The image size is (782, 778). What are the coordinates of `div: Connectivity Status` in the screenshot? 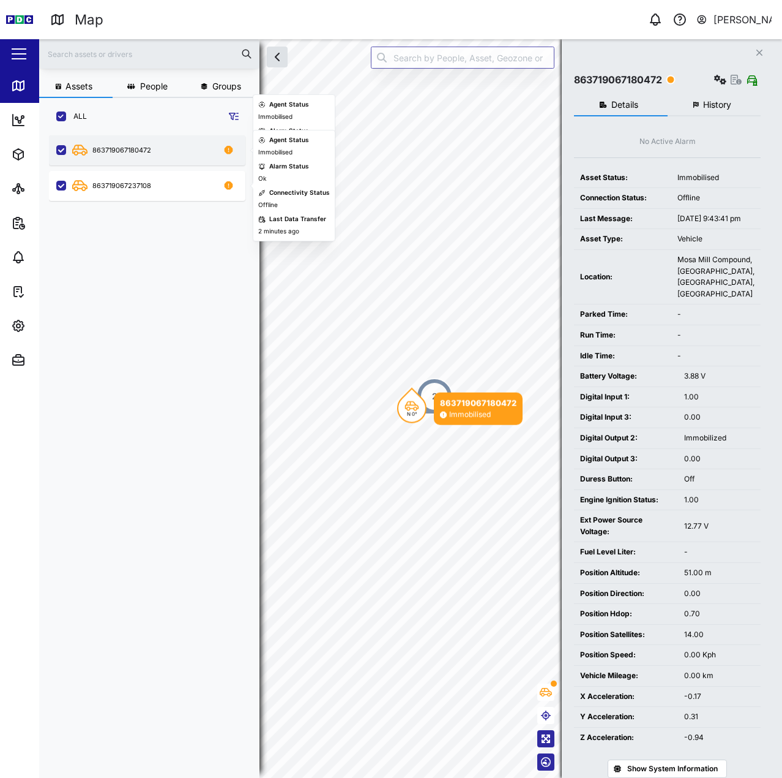 It's located at (299, 193).